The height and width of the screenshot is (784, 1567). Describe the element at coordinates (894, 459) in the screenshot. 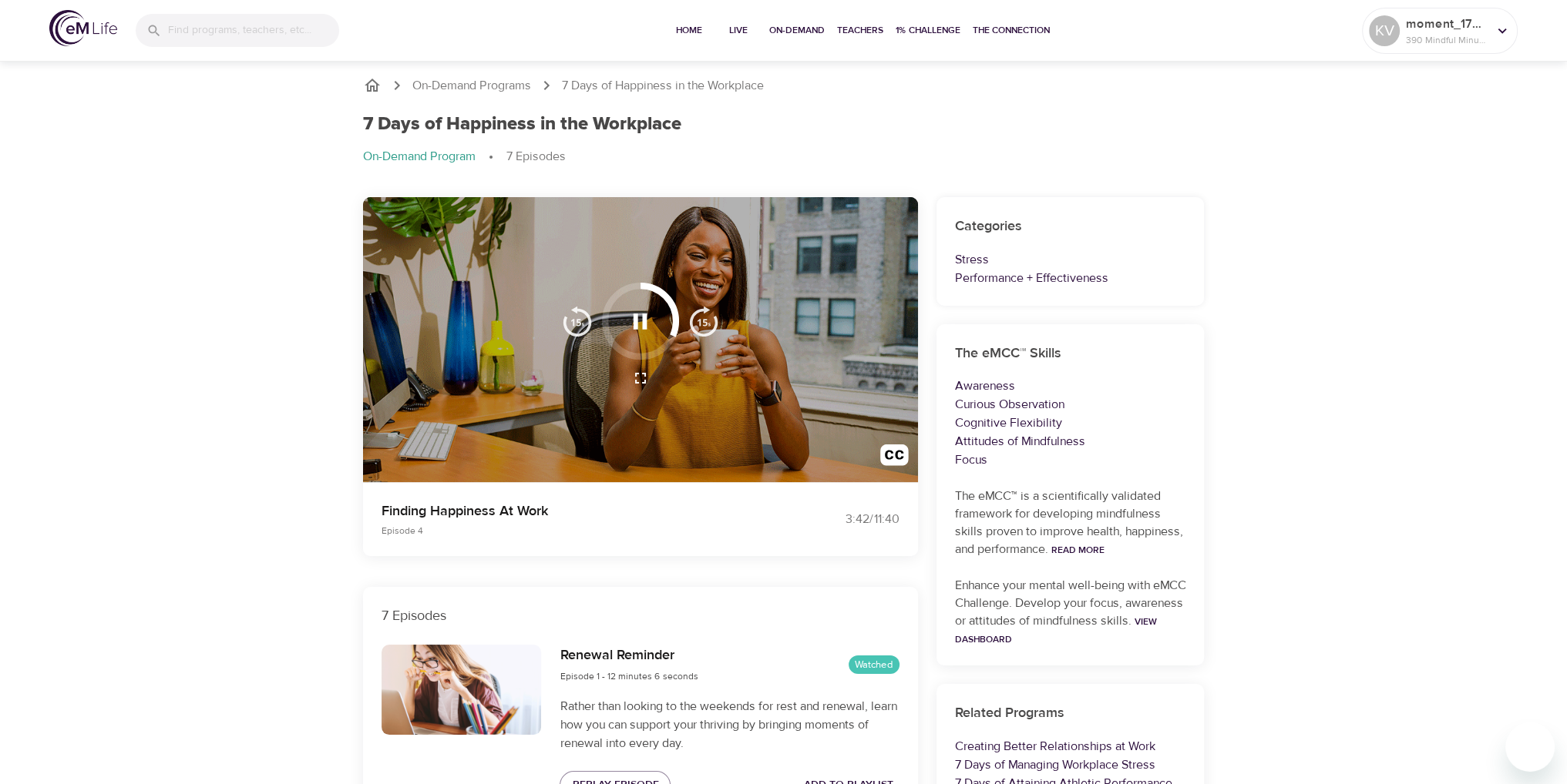

I see `img: open_caption.svg` at that location.